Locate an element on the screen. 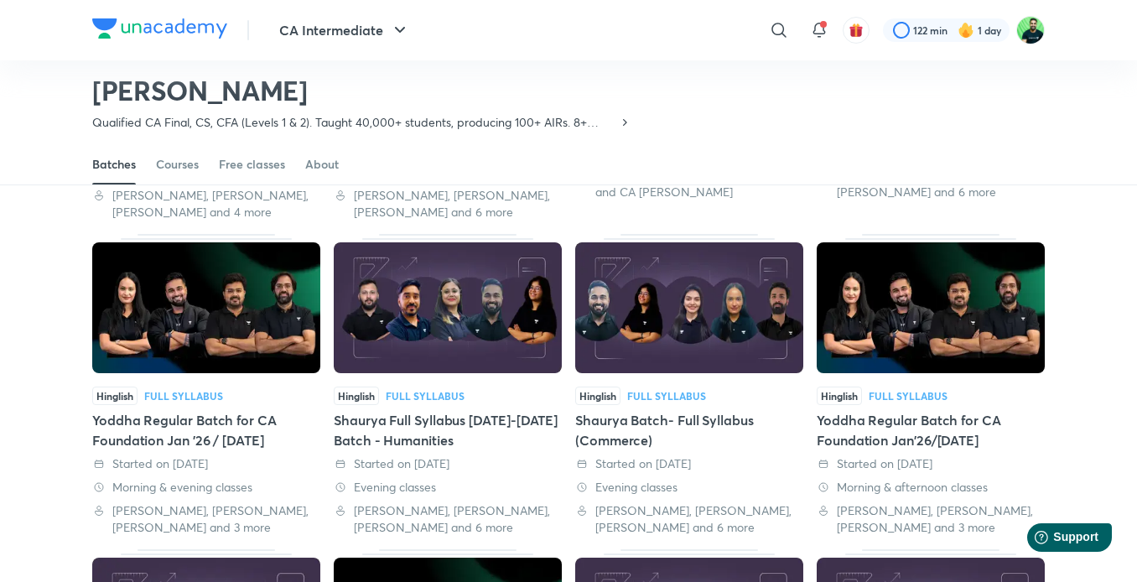  div: Morning & afternoon classes is located at coordinates (931, 487).